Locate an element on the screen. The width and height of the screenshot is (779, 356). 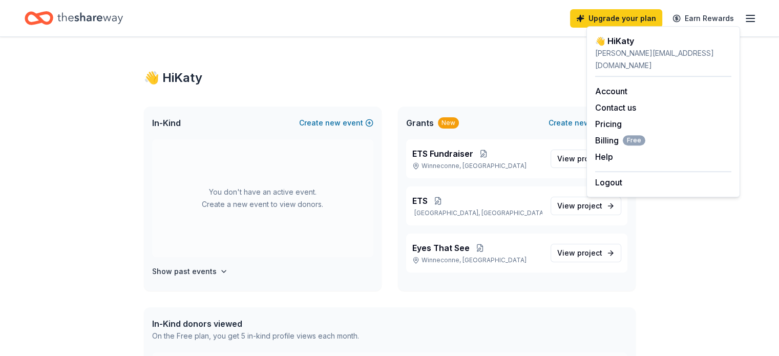
a: Home is located at coordinates (74, 18).